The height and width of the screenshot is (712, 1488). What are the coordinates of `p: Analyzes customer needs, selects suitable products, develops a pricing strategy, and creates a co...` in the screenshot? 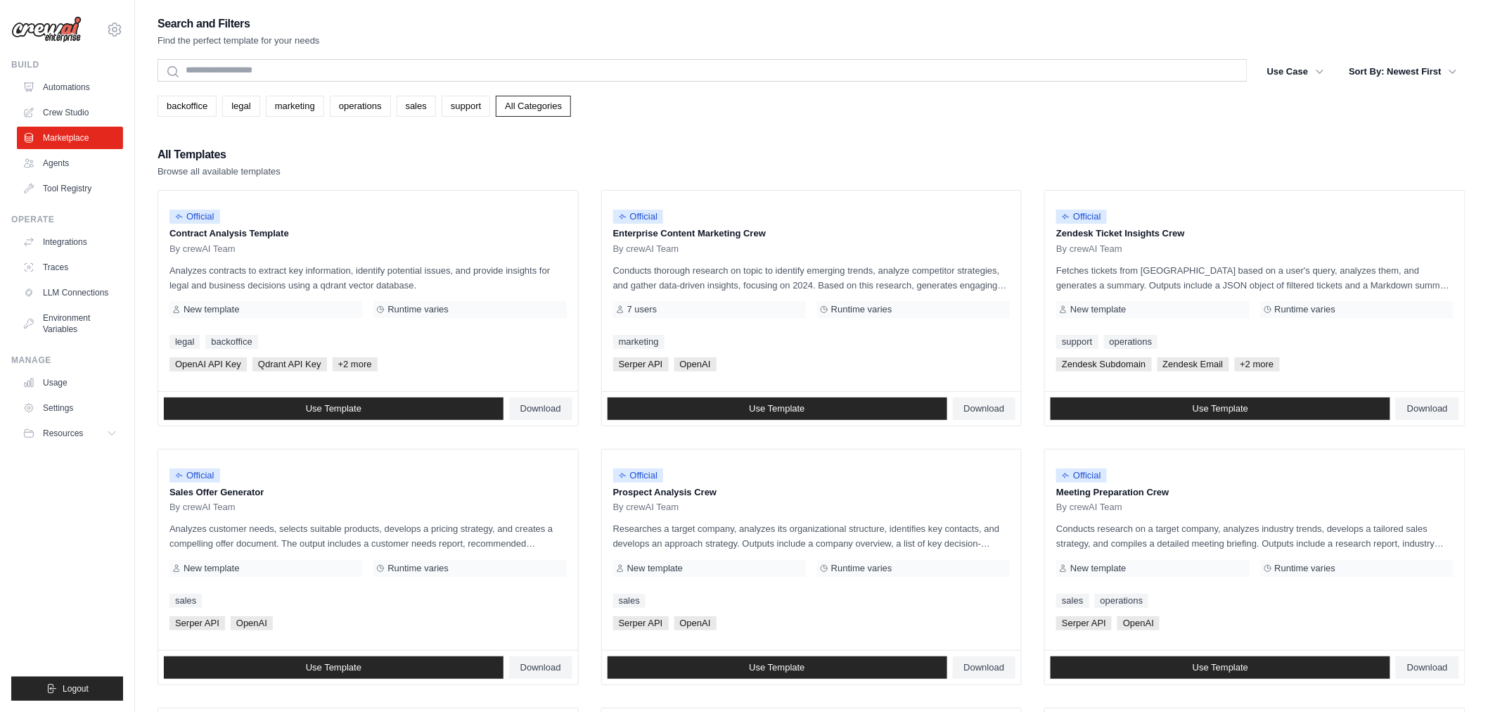 It's located at (368, 536).